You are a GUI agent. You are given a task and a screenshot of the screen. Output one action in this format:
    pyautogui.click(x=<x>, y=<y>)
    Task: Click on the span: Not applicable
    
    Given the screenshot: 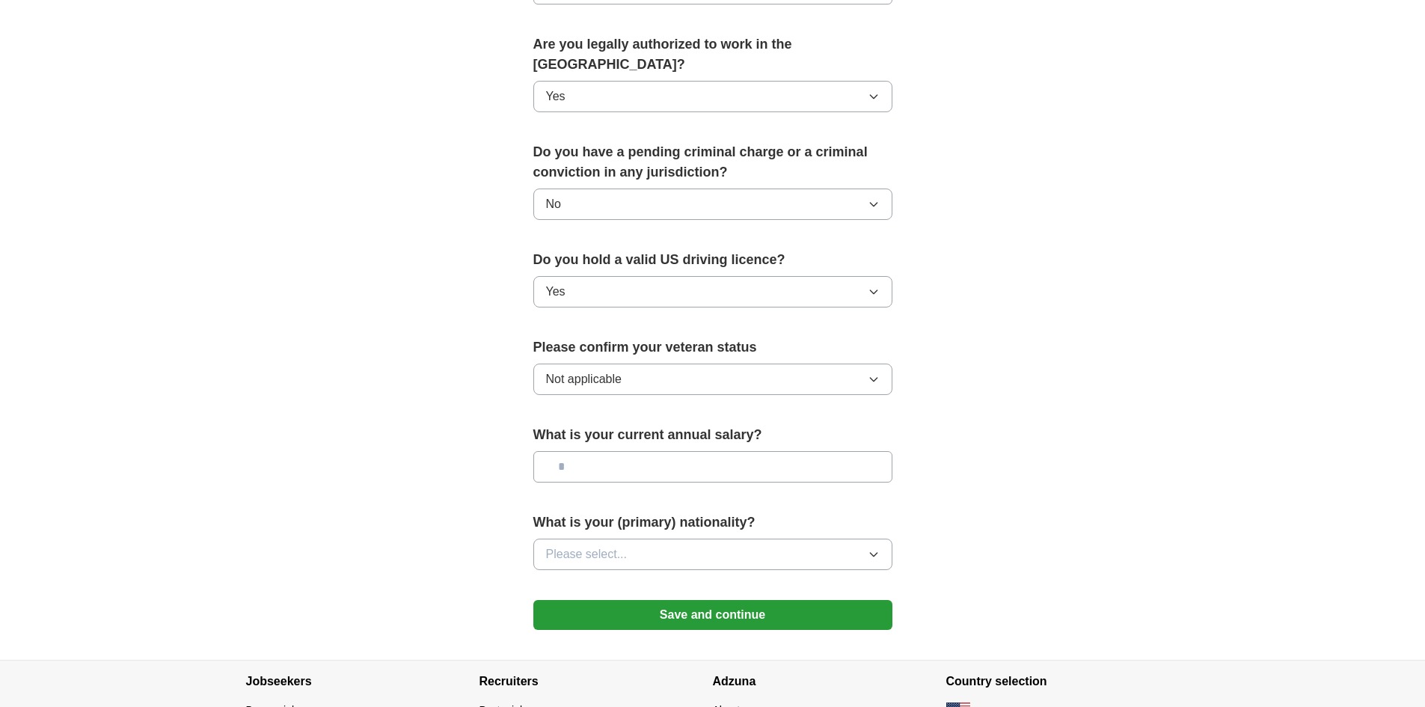 What is the action you would take?
    pyautogui.click(x=584, y=379)
    